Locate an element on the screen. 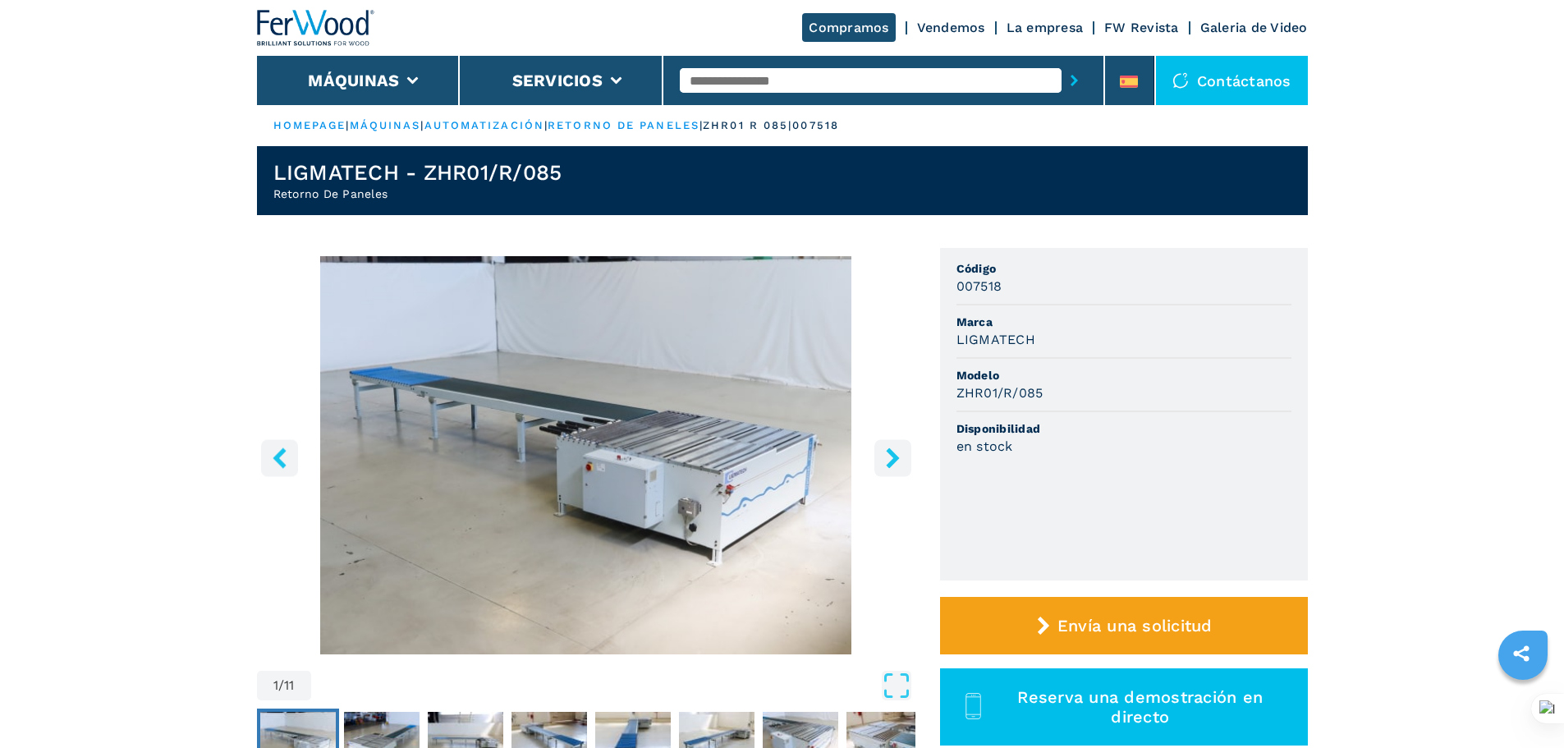 The width and height of the screenshot is (1564, 748). span: Modelo is located at coordinates (1124, 375).